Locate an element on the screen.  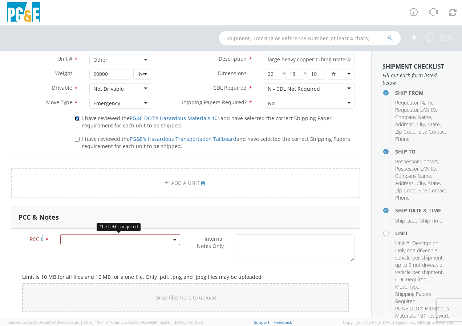
span: Ship Time is located at coordinates (431, 220).